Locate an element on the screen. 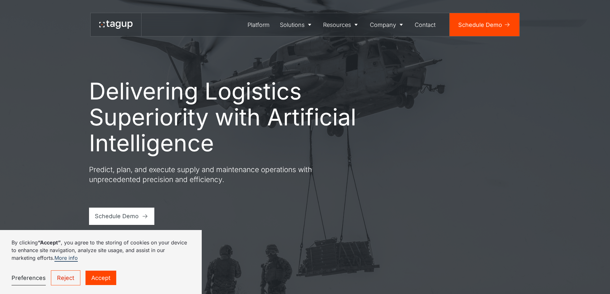  a: Contact is located at coordinates (425, 25).